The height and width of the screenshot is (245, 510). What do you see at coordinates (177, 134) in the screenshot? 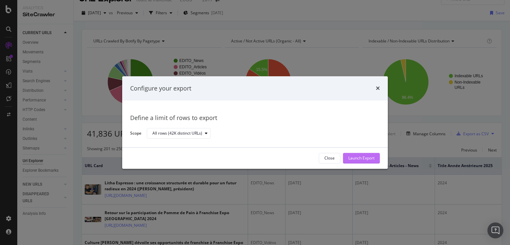
I see `div: All rows (42K distinct URLs)` at bounding box center [177, 134].